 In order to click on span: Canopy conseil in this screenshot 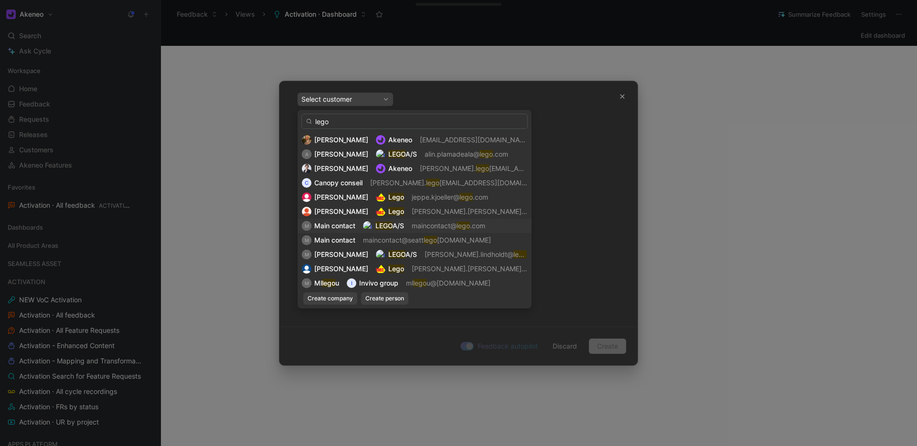, I will do `click(338, 183)`.